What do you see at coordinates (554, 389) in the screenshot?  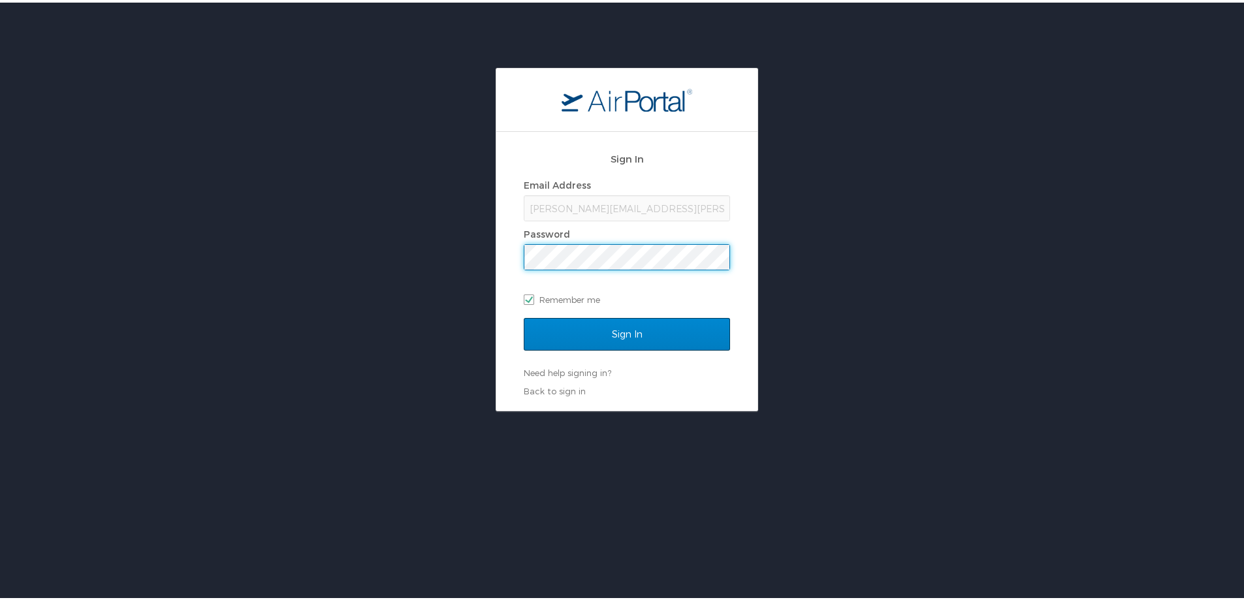 I see `a: Back to sign in` at bounding box center [554, 389].